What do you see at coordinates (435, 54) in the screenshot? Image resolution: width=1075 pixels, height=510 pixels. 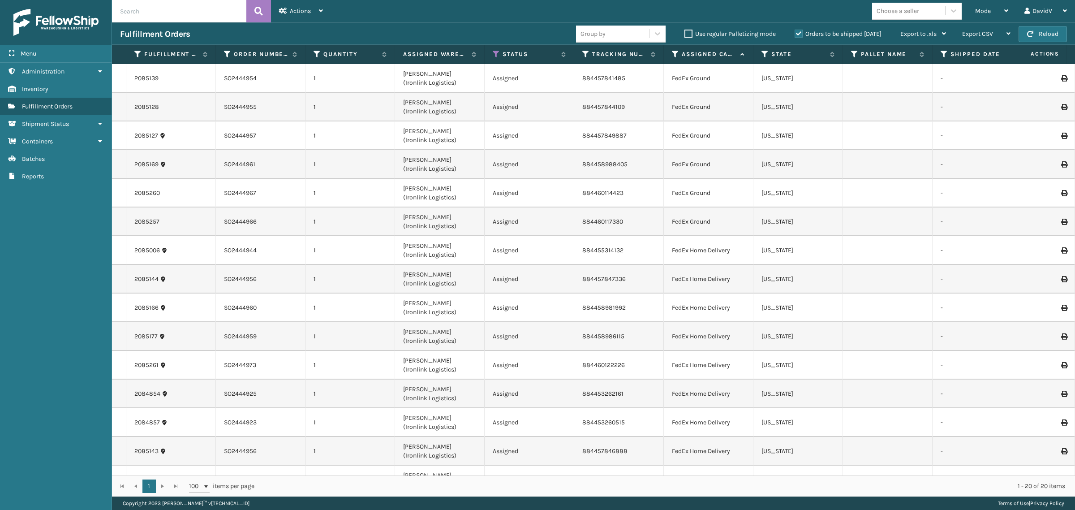 I see `label: Assigned Warehouse` at bounding box center [435, 54].